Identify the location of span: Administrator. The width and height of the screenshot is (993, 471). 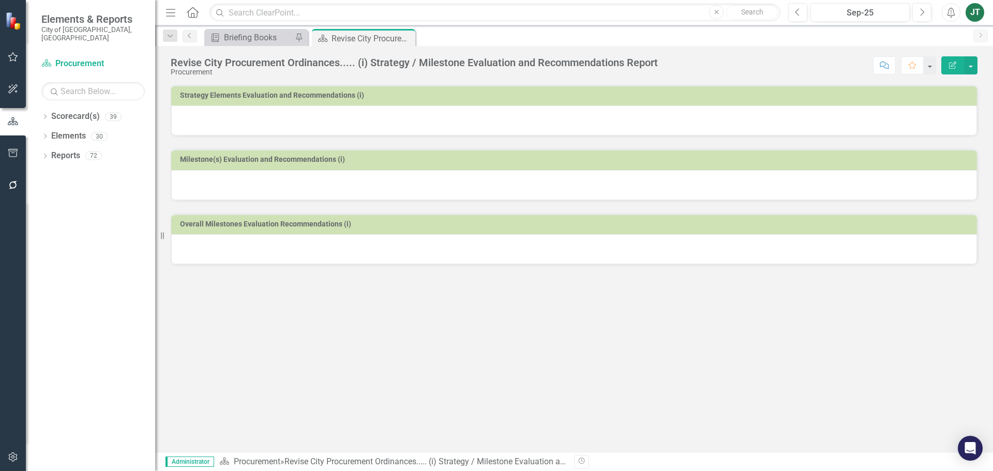
(190, 462).